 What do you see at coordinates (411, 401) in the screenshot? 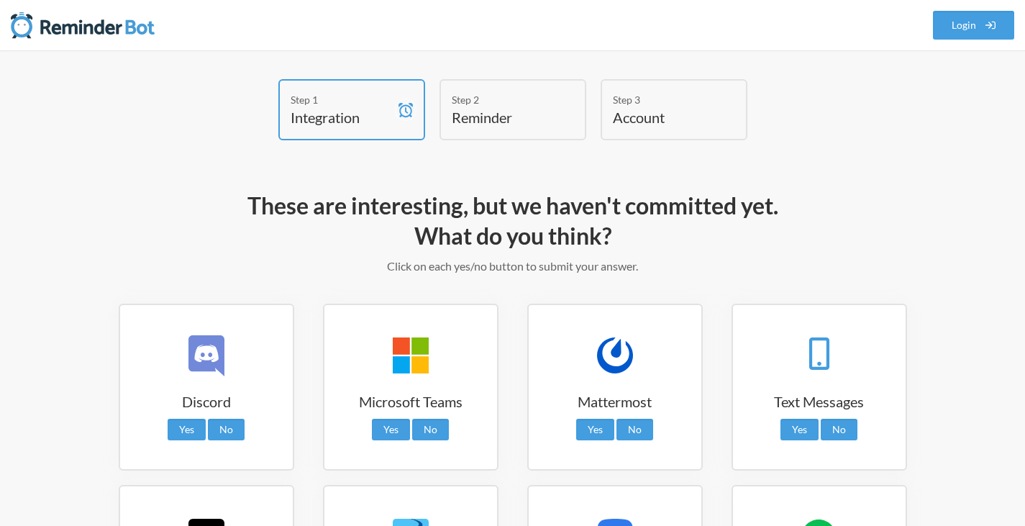
I see `h3: Microsoft Teams` at bounding box center [411, 401].